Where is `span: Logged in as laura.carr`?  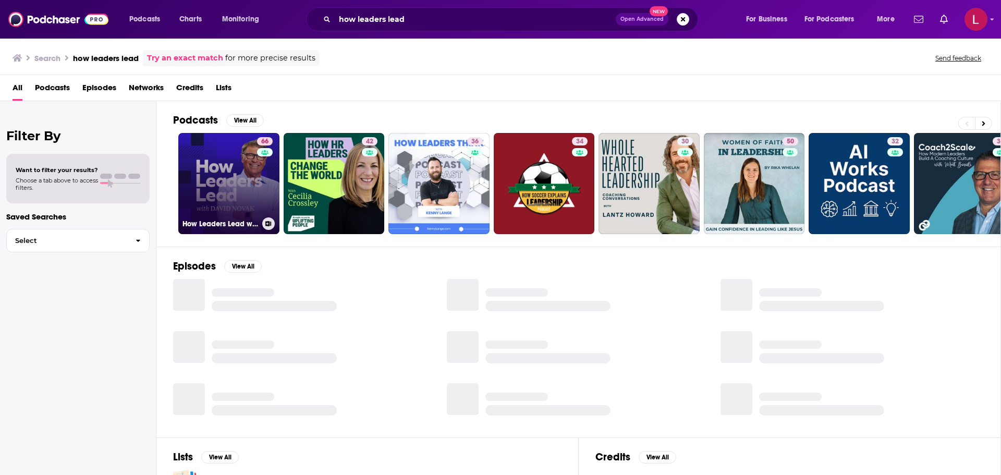 span: Logged in as laura.carr is located at coordinates (976, 19).